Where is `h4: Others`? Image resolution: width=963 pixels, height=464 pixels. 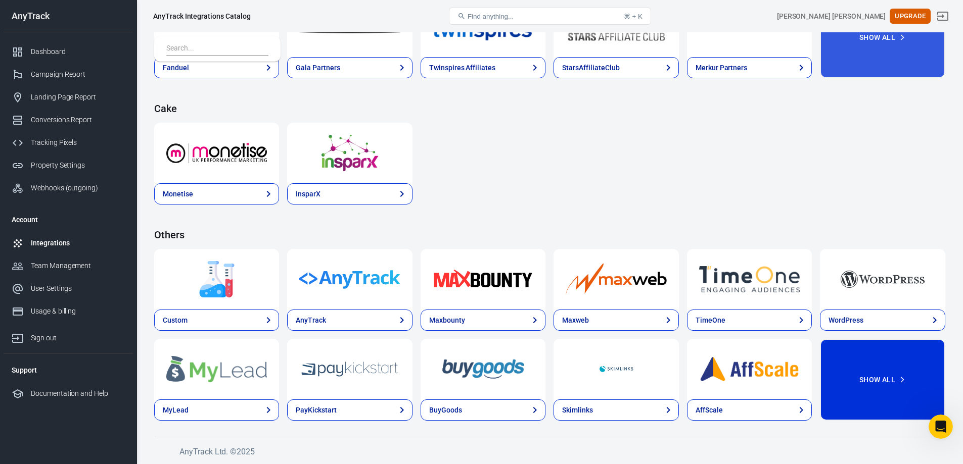 h4: Others is located at coordinates (549, 235).